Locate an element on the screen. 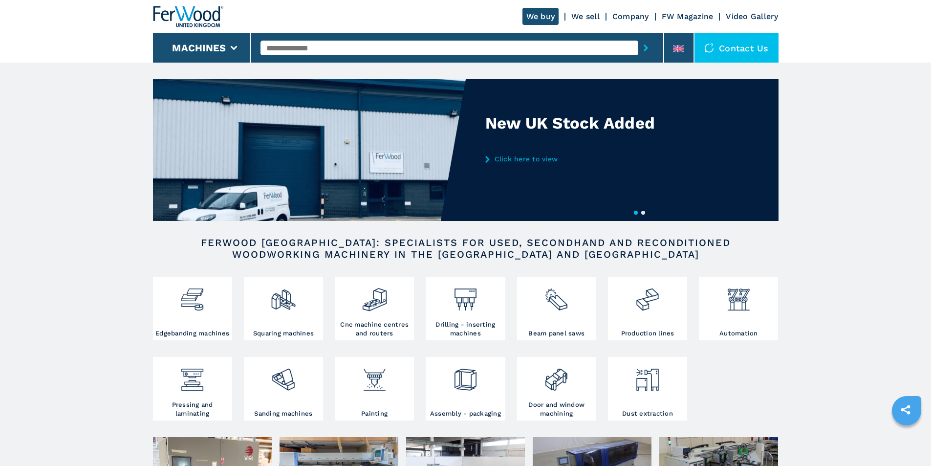  button: 1 is located at coordinates (636, 213).